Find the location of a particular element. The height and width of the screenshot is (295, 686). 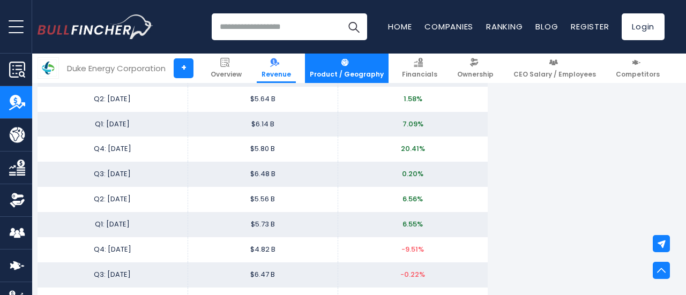

img: Ownership is located at coordinates (17, 200).